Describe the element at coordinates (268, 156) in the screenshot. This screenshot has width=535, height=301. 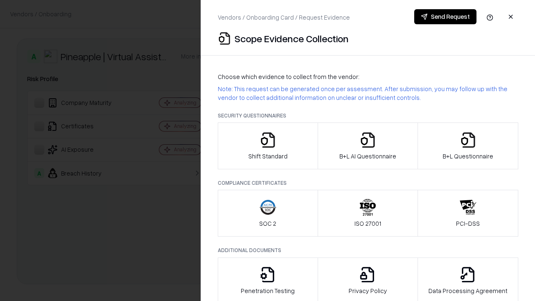
I see `p: Shift Standard` at that location.